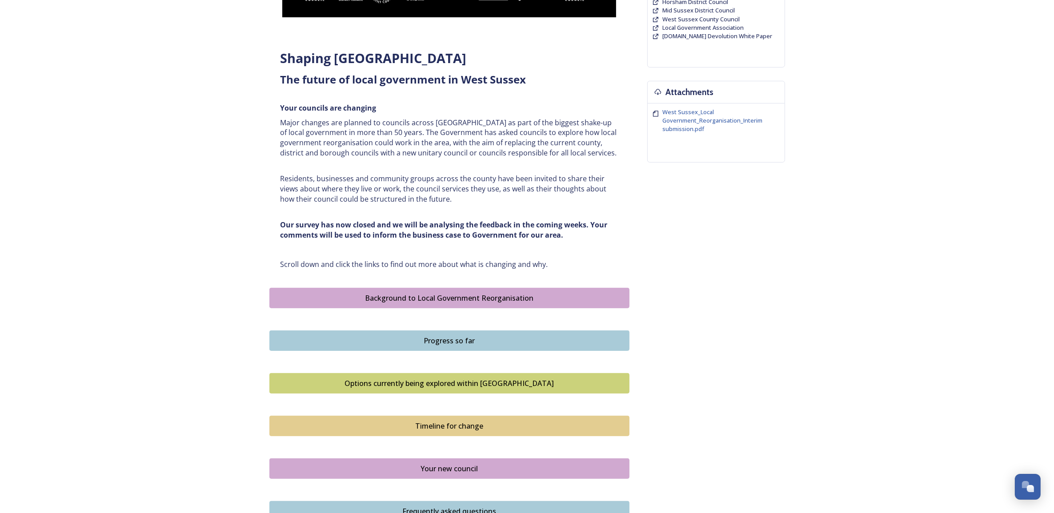 The width and height of the screenshot is (1054, 513). What do you see at coordinates (328, 108) in the screenshot?
I see `strong: Your councils are changing` at bounding box center [328, 108].